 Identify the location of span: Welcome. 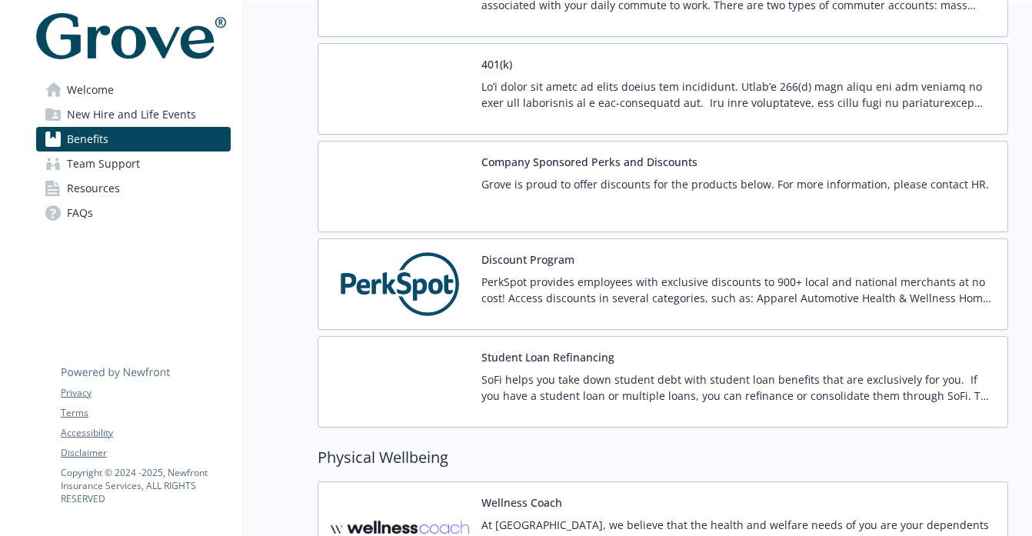
(90, 90).